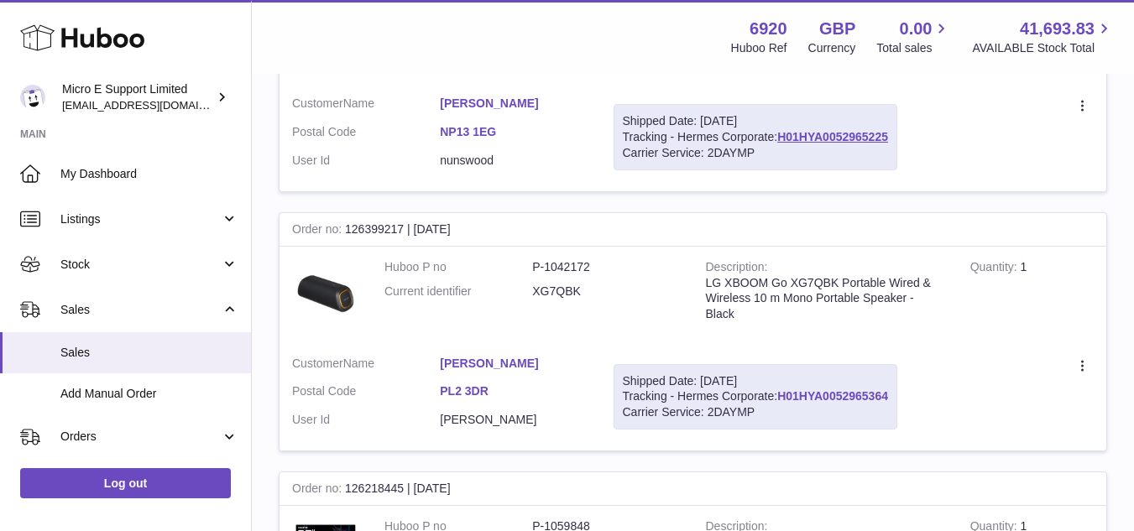  What do you see at coordinates (759, 48) in the screenshot?
I see `div: Huboo Ref` at bounding box center [759, 48].